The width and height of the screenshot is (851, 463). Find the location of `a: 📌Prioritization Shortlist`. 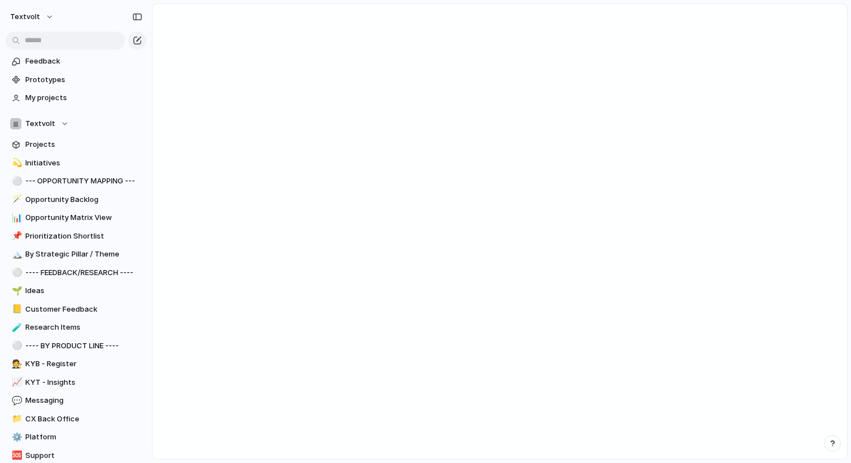

a: 📌Prioritization Shortlist is located at coordinates (76, 236).